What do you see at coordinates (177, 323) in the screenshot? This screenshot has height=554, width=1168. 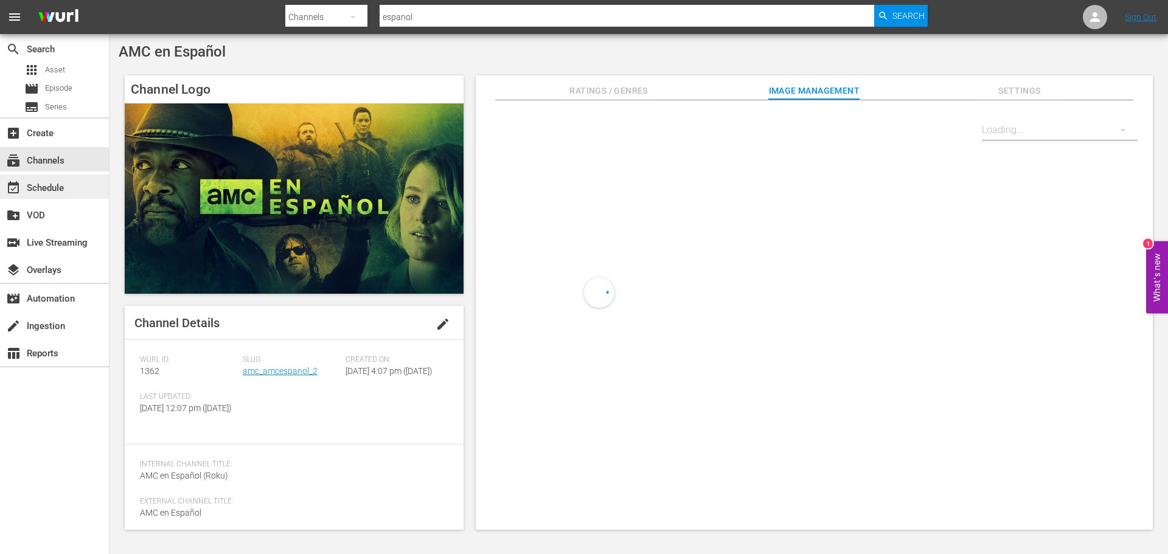 I see `span: Channel Details` at bounding box center [177, 323].